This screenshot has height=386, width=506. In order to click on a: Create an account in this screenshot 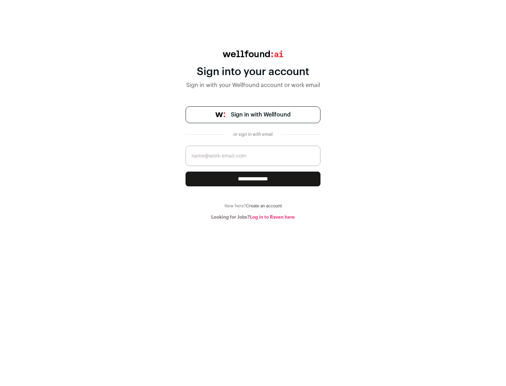, I will do `click(264, 206)`.